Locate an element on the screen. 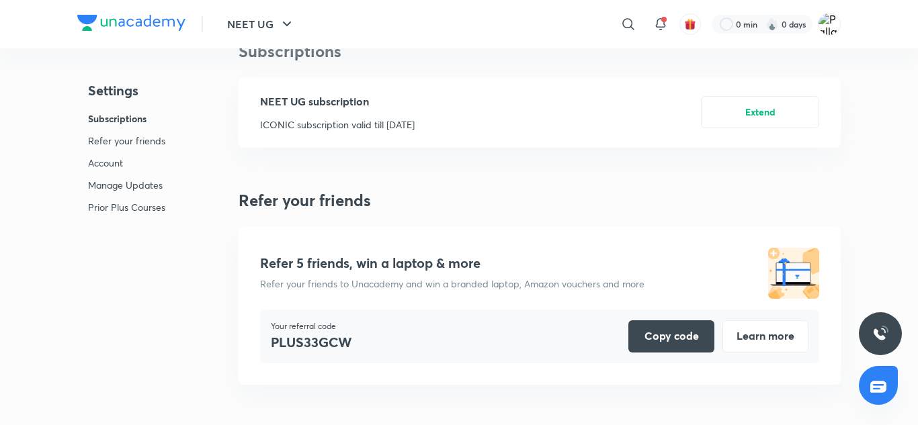  h4: Refer 5 friends, win a laptop & more is located at coordinates (370, 263).